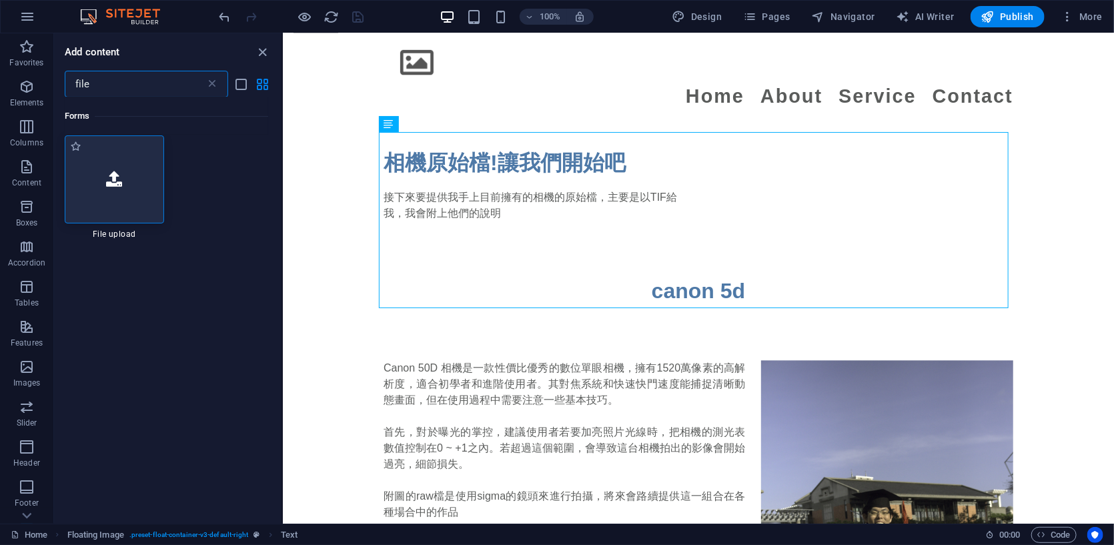 This screenshot has height=545, width=1114. Describe the element at coordinates (92, 52) in the screenshot. I see `h6: Add content` at that location.